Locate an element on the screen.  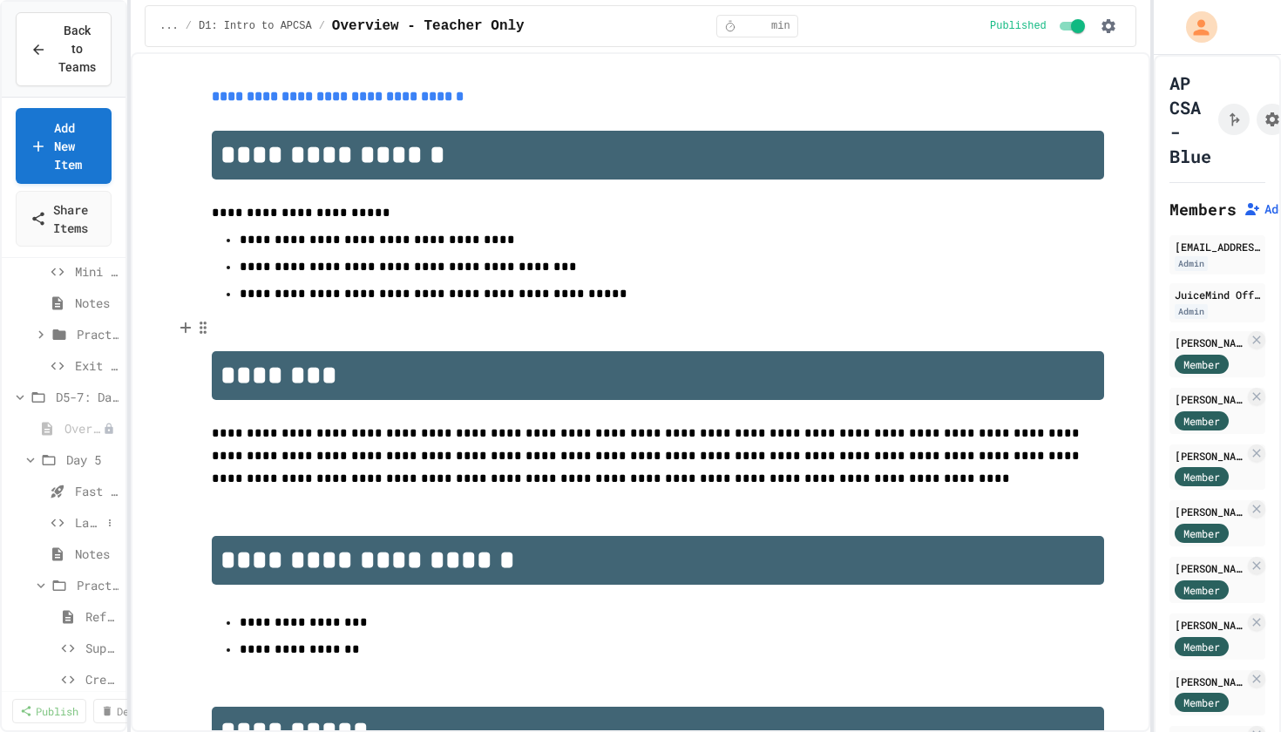
span: Supply Counter is located at coordinates (102, 647).